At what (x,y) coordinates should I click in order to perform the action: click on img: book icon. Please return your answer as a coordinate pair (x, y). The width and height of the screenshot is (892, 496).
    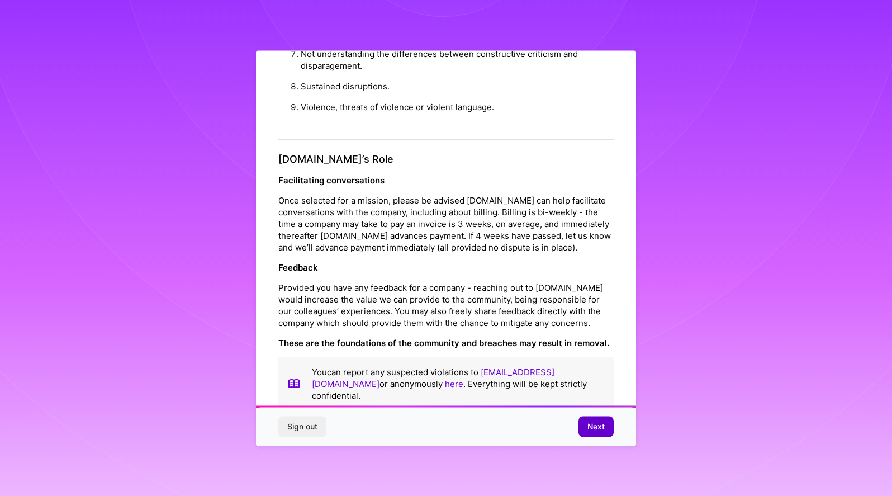
    Looking at the image, I should click on (294, 383).